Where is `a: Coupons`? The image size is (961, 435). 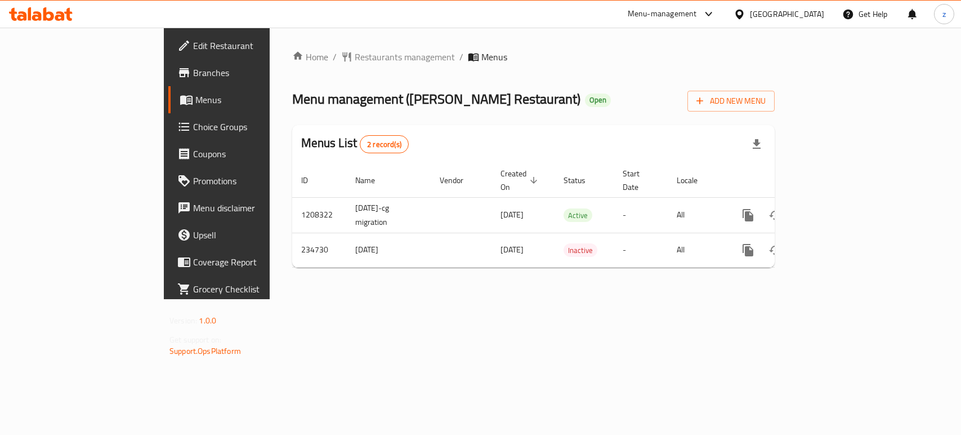 a: Coupons is located at coordinates (246, 154).